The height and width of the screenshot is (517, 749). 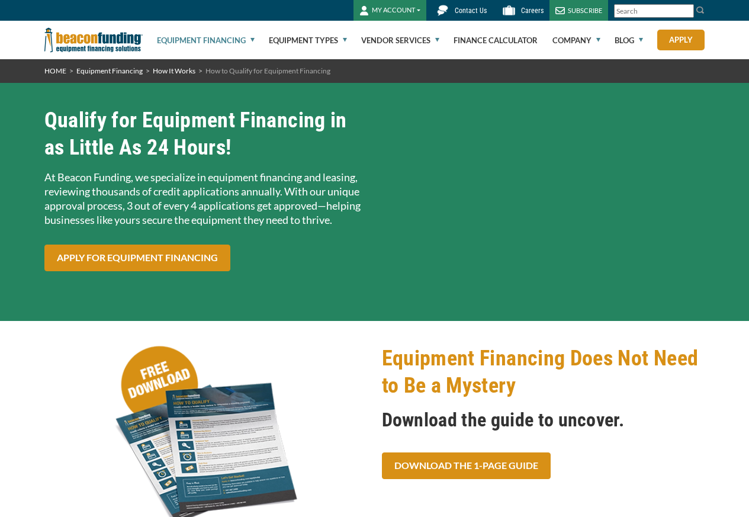 I want to click on input: Search, so click(x=654, y=11).